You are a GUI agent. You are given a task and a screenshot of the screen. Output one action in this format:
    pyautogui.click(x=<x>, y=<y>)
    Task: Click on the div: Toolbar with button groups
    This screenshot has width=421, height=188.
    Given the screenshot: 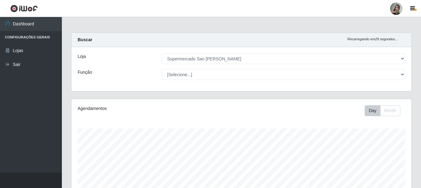 What is the action you would take?
    pyautogui.click(x=385, y=110)
    